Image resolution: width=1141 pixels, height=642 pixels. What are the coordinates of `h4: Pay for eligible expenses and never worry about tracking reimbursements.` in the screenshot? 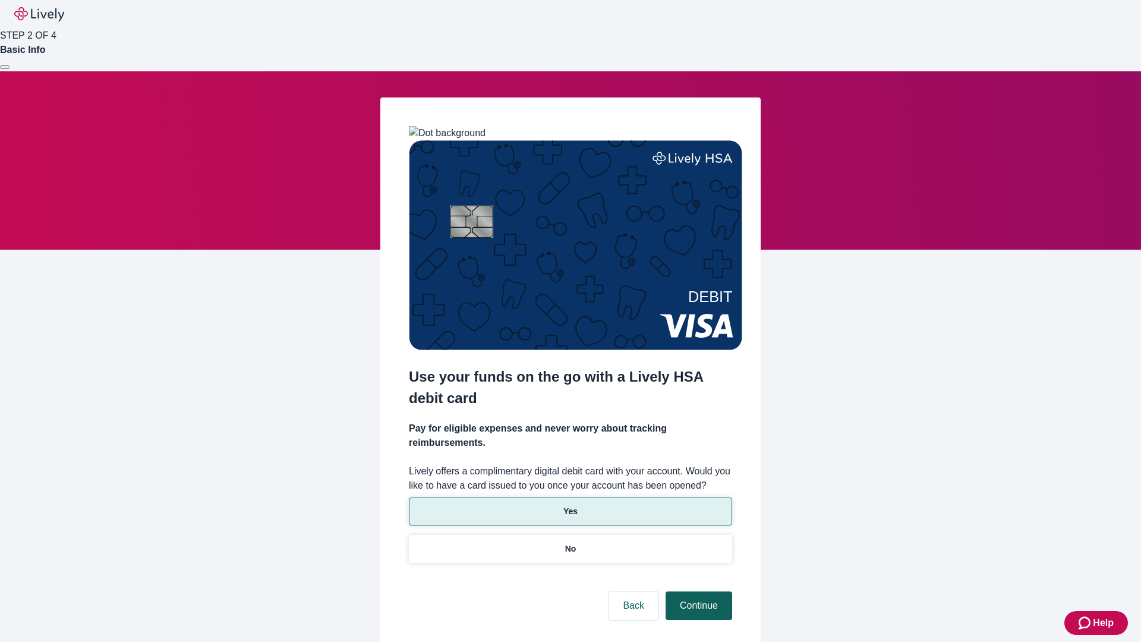 It's located at (570, 436).